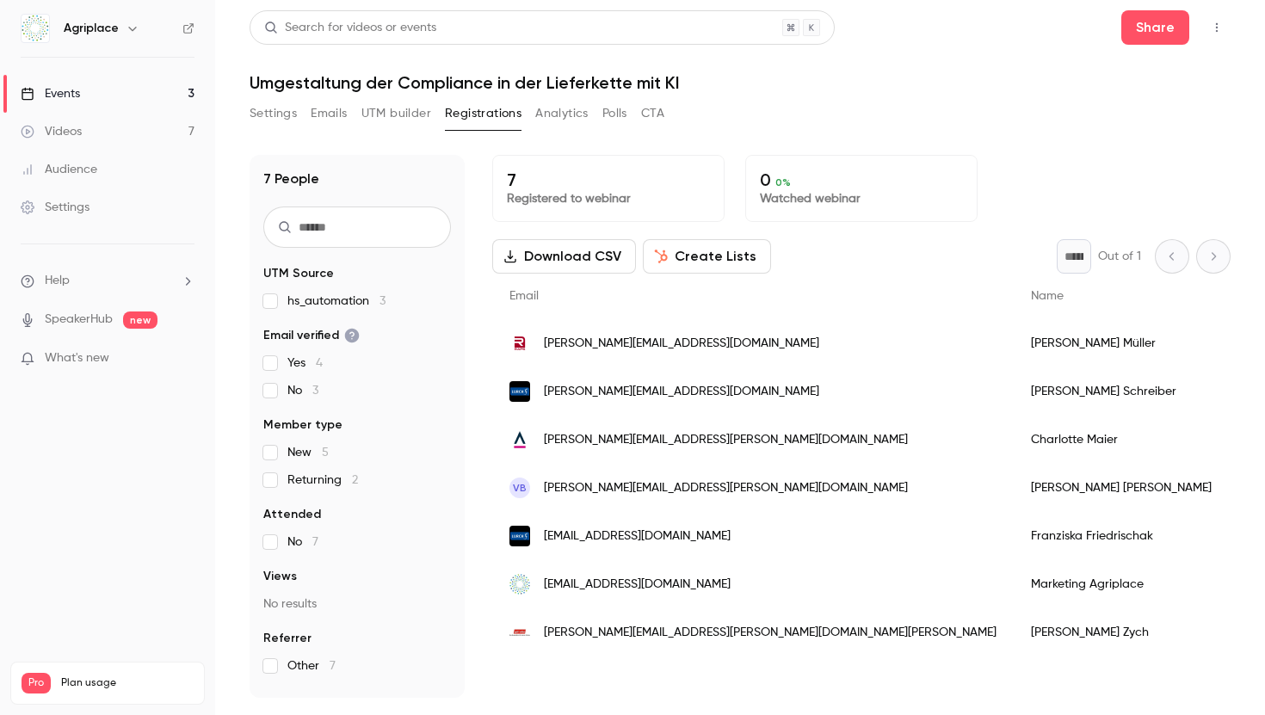  I want to click on a: SpeakerHub, so click(78, 319).